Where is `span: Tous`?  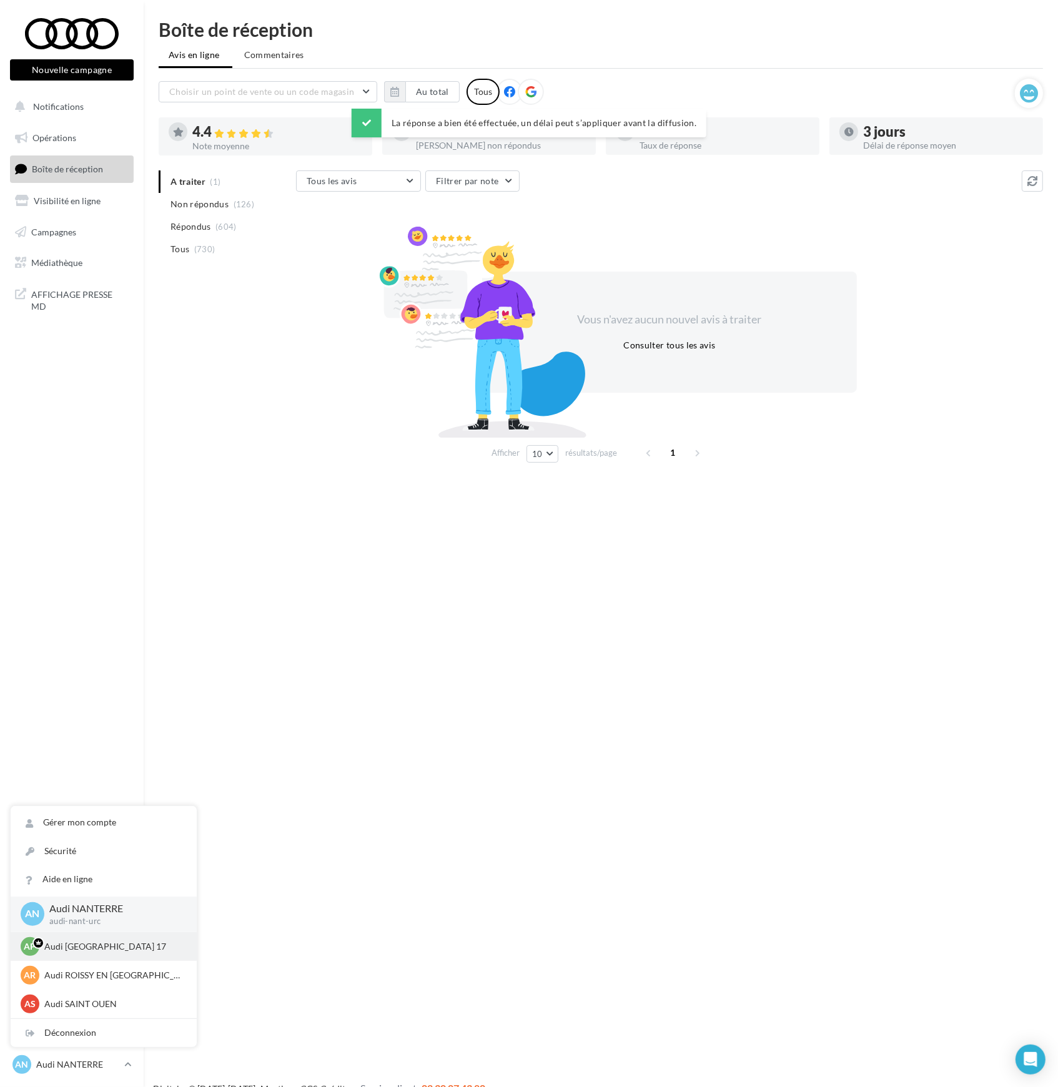
span: Tous is located at coordinates (180, 249).